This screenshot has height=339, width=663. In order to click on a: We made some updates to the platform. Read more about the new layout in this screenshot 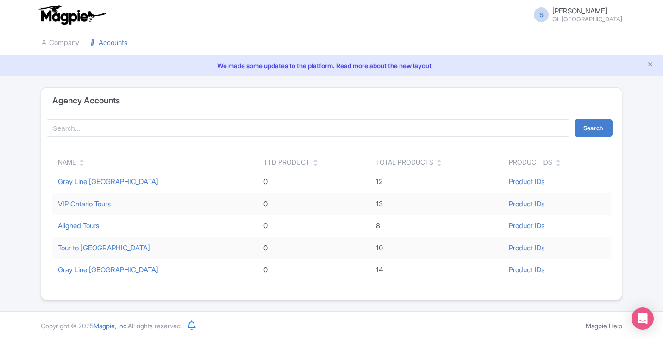, I will do `click(332, 65)`.